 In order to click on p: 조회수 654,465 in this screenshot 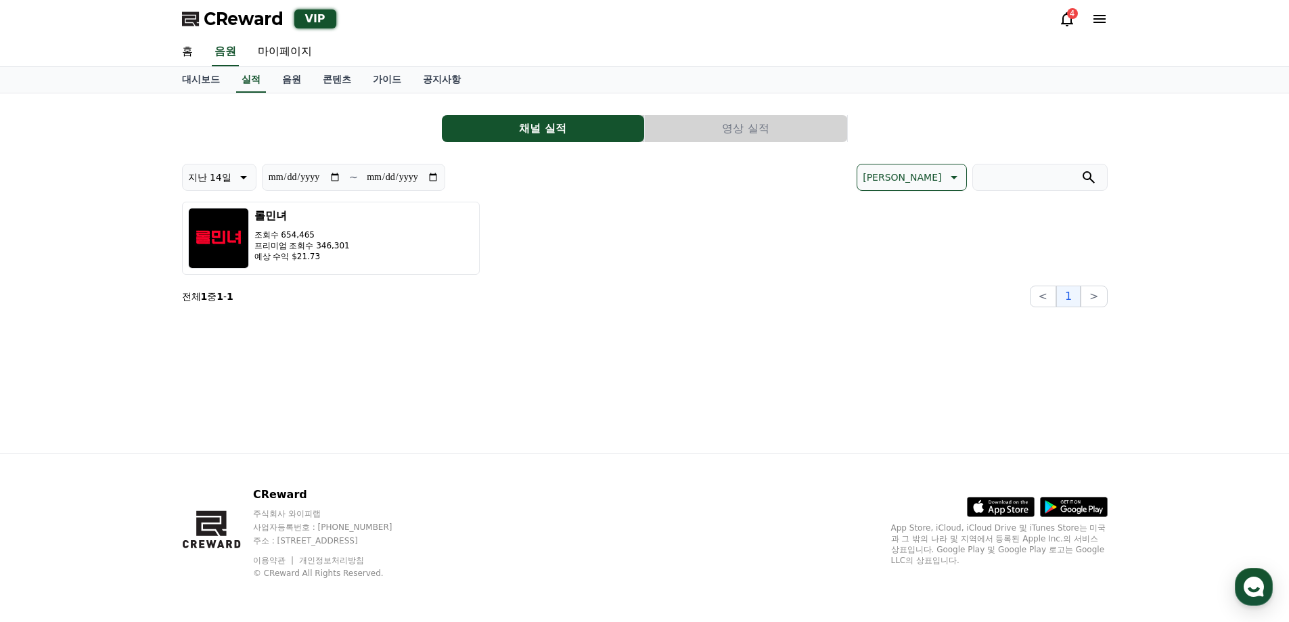, I will do `click(302, 235)`.